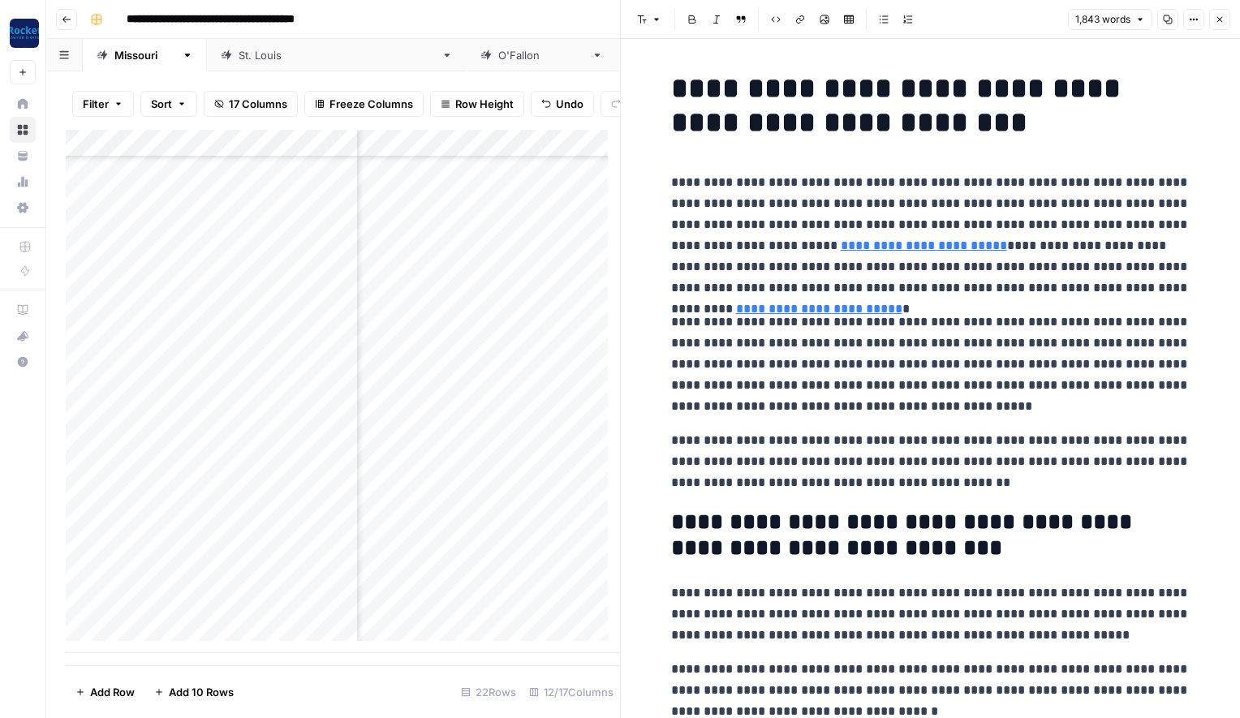 The width and height of the screenshot is (1240, 718). I want to click on span: Undo, so click(570, 104).